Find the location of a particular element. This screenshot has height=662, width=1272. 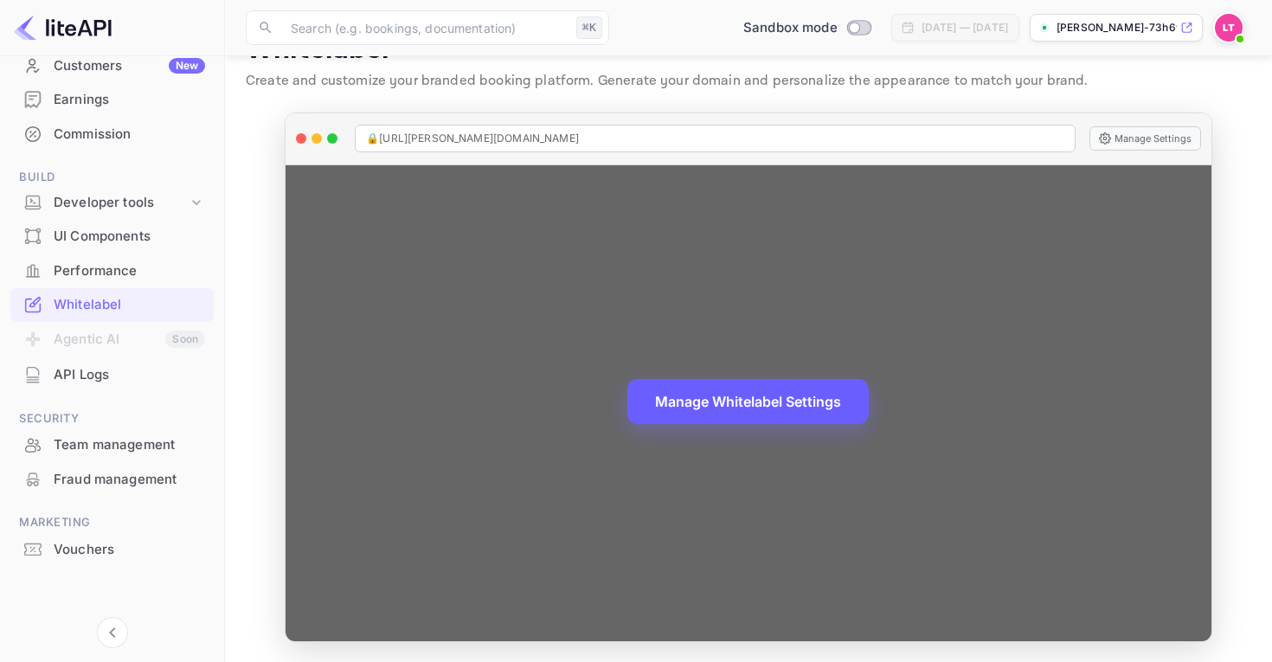

a: Team management is located at coordinates (112, 444).